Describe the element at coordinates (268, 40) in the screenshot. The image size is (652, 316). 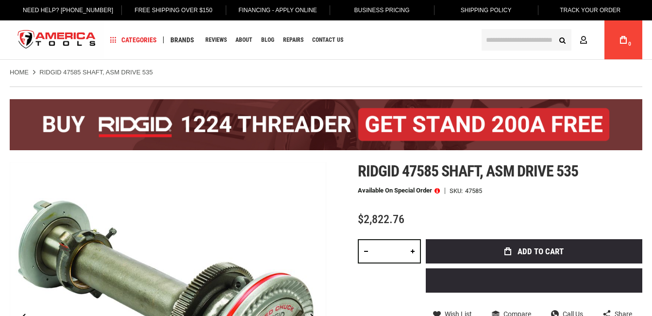
I see `a: Blog` at that location.